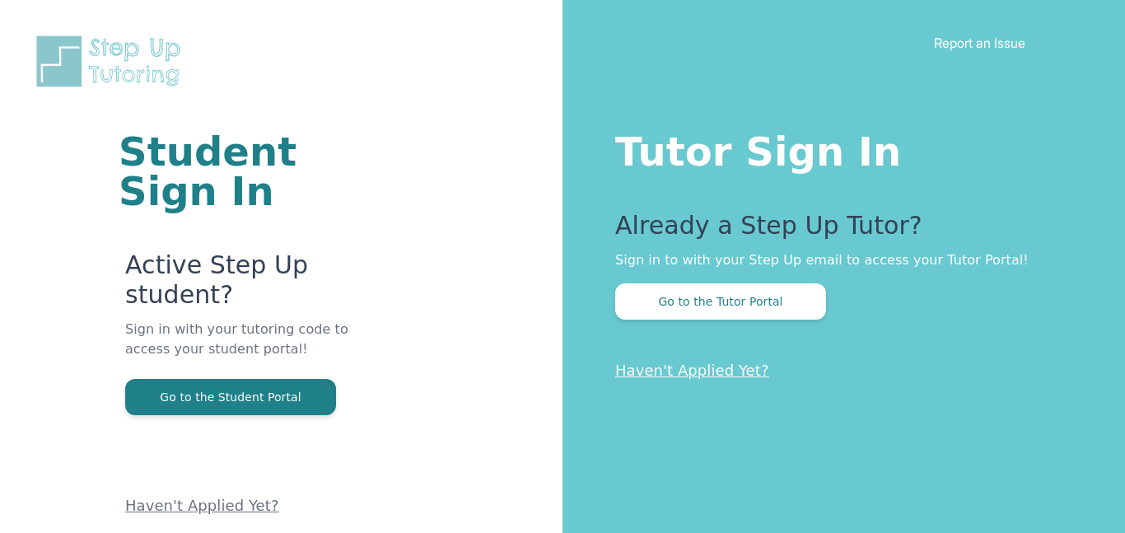  What do you see at coordinates (837, 260) in the screenshot?
I see `p: Sign in to with your Step Up email to access your Tutor Portal!` at bounding box center [837, 260].